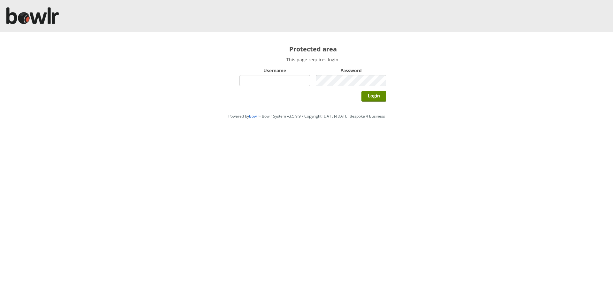  Describe the element at coordinates (313, 59) in the screenshot. I see `p: This page requires login.` at that location.